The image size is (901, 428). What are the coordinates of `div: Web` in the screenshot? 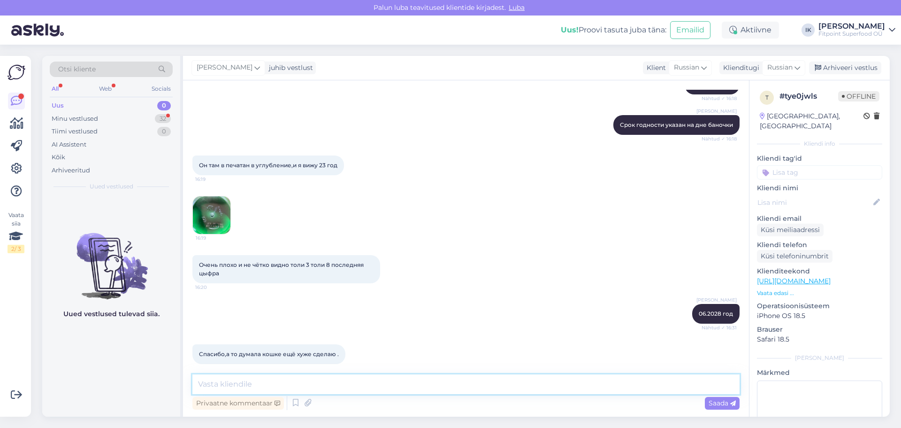 It's located at (105, 89).